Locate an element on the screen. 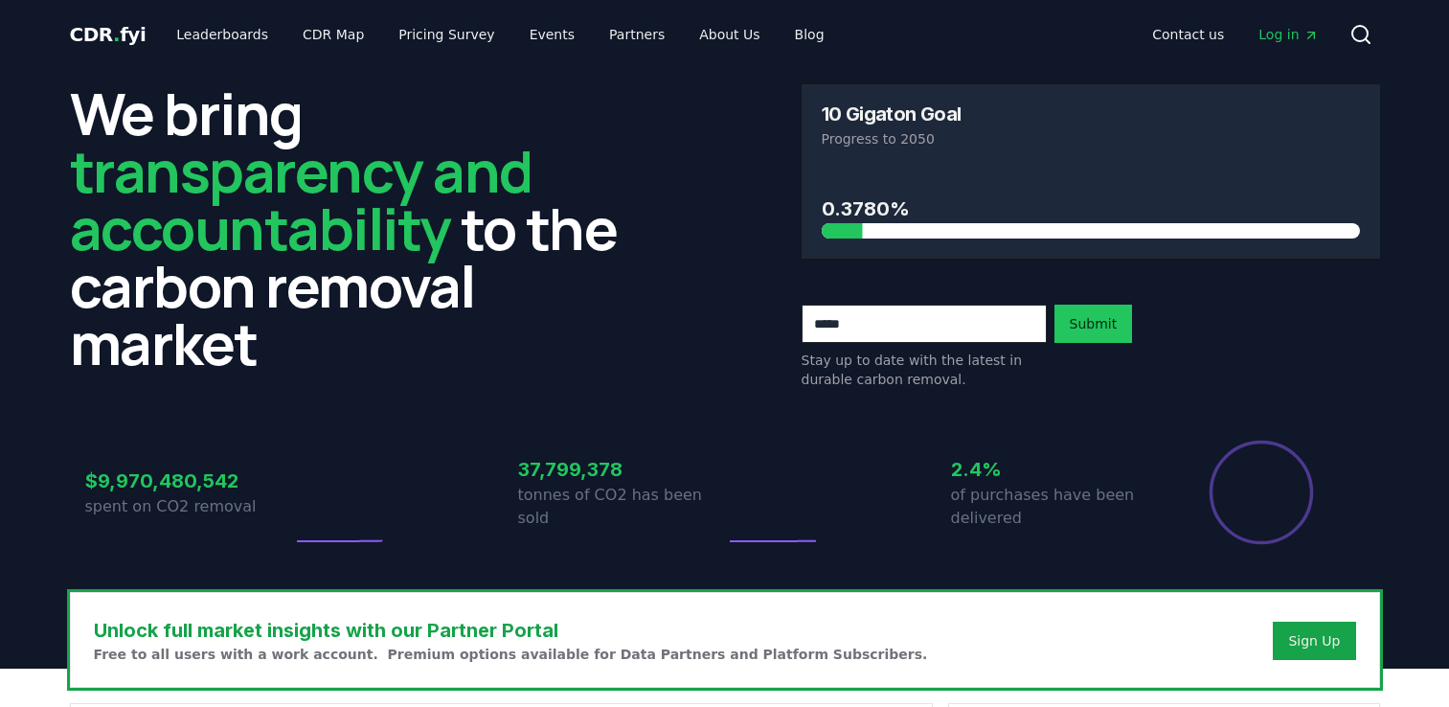 This screenshot has width=1449, height=707. a: Sign Up is located at coordinates (1314, 641).